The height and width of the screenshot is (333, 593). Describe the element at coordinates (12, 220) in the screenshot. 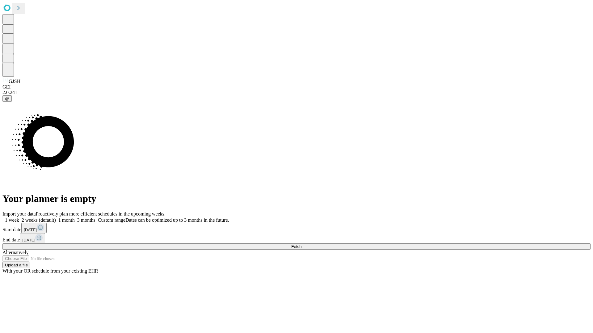

I see `span: 1 week` at that location.